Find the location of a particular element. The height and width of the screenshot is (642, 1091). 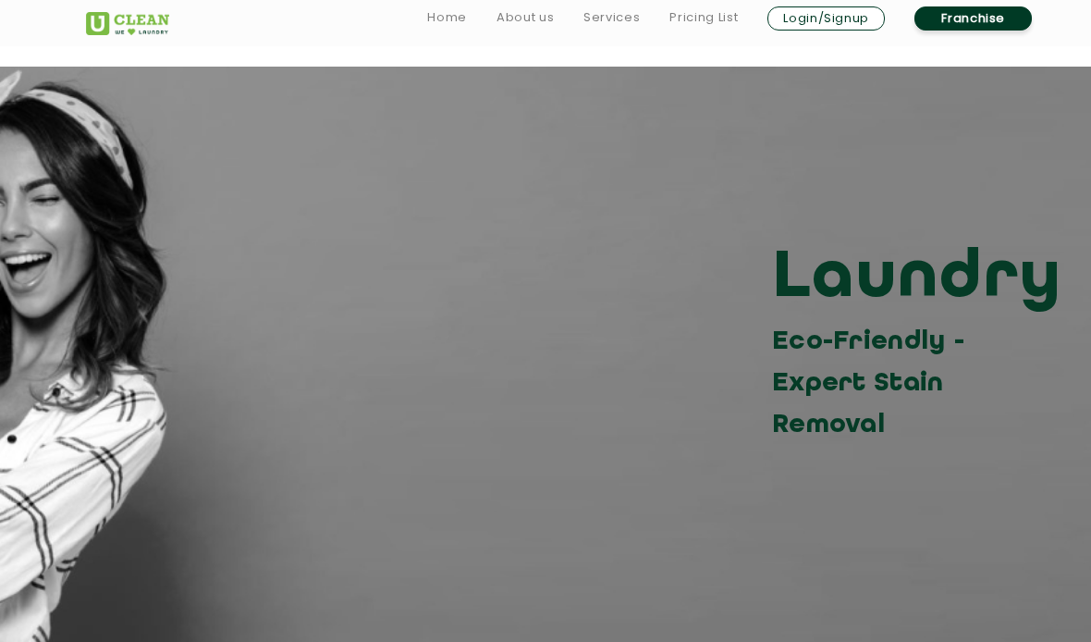

a: Franchise is located at coordinates (973, 18).